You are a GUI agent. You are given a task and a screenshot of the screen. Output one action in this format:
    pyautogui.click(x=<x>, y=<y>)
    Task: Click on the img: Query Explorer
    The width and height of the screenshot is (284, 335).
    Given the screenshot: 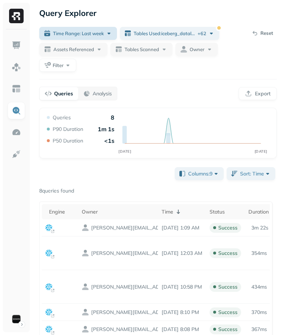 What is the action you would take?
    pyautogui.click(x=16, y=111)
    